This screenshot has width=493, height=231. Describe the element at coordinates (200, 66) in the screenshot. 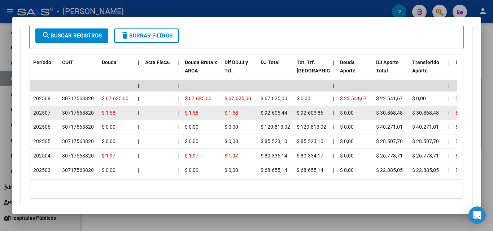

I see `span: Deuda Bruta x ARCA` at that location.